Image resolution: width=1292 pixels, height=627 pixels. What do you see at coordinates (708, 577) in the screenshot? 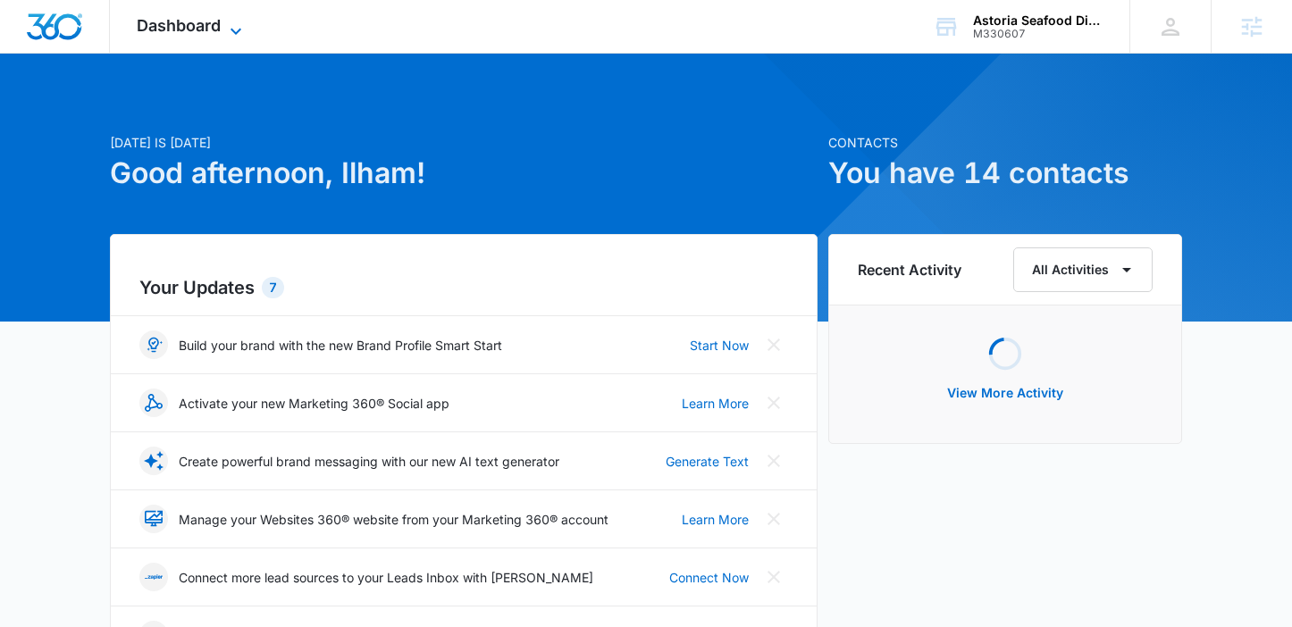
I see `a: Connect Now` at bounding box center [708, 577].